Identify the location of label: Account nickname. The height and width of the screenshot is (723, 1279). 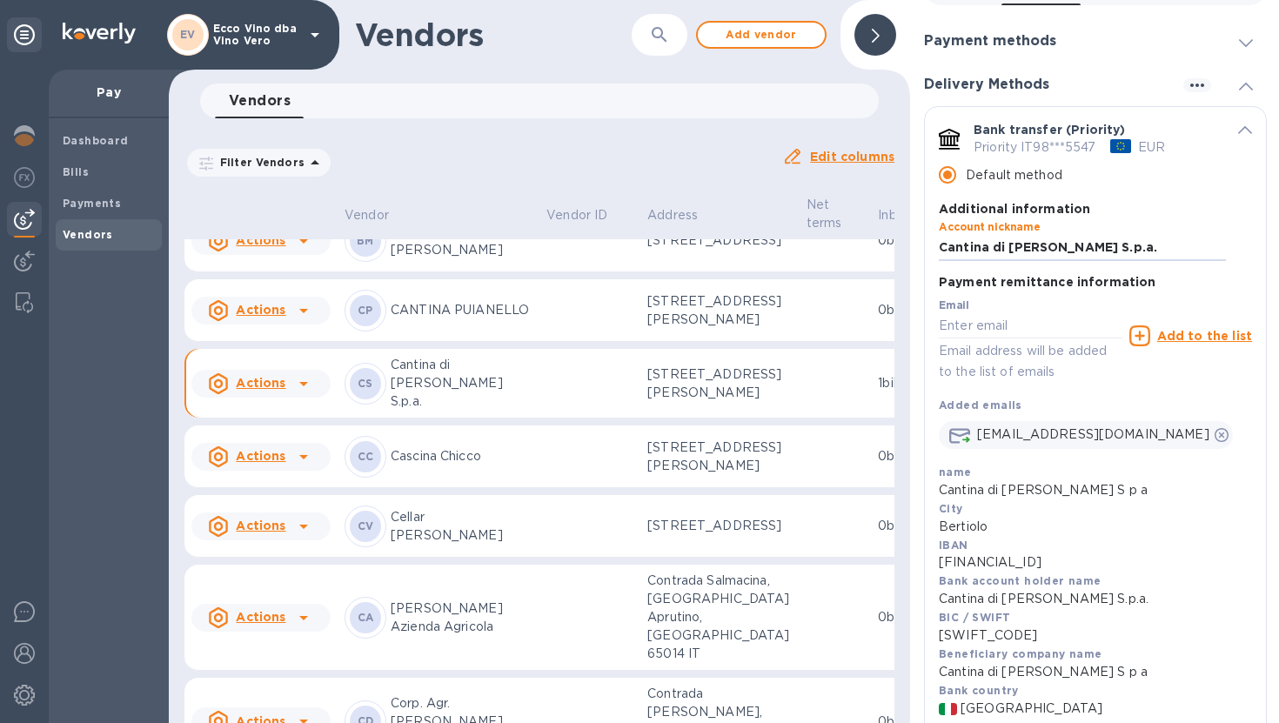
(990, 228).